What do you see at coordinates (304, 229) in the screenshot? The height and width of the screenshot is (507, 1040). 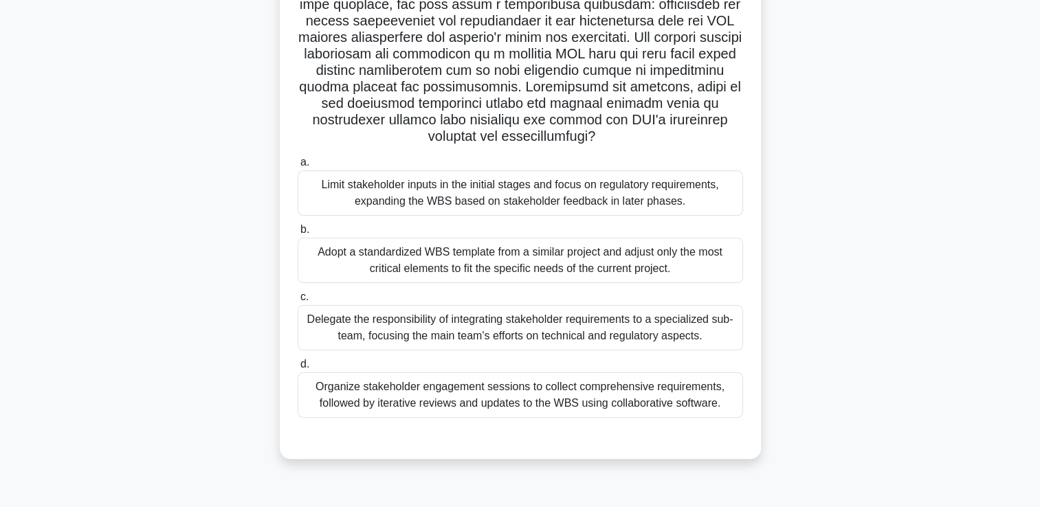 I see `span: b.` at bounding box center [304, 229].